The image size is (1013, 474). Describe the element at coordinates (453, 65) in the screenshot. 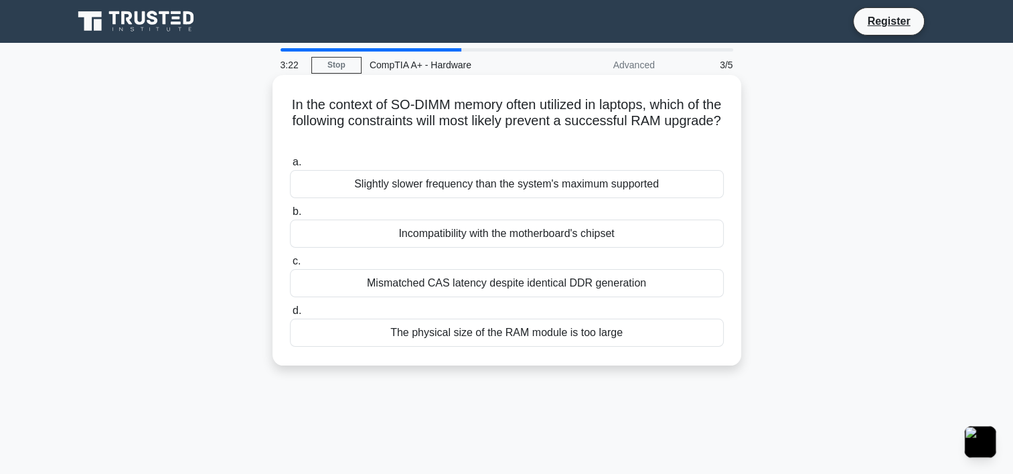

I see `div: CompTIA A+ - Hardware` at that location.